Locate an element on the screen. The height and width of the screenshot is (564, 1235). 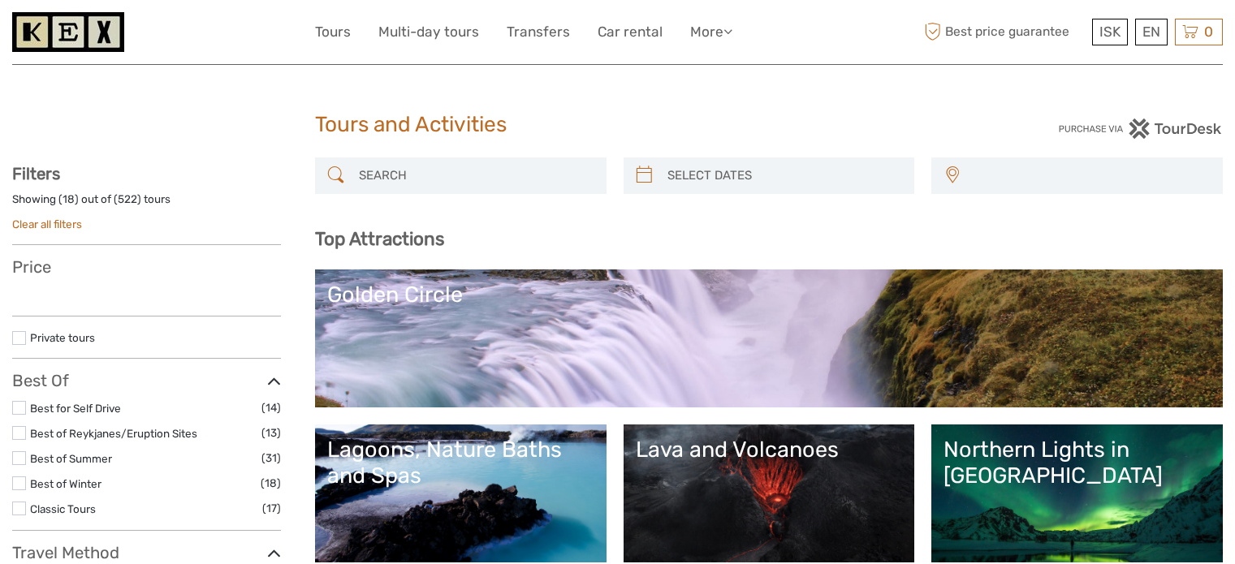
div: Showing ( ) out of ( ) tours is located at coordinates (146, 204).